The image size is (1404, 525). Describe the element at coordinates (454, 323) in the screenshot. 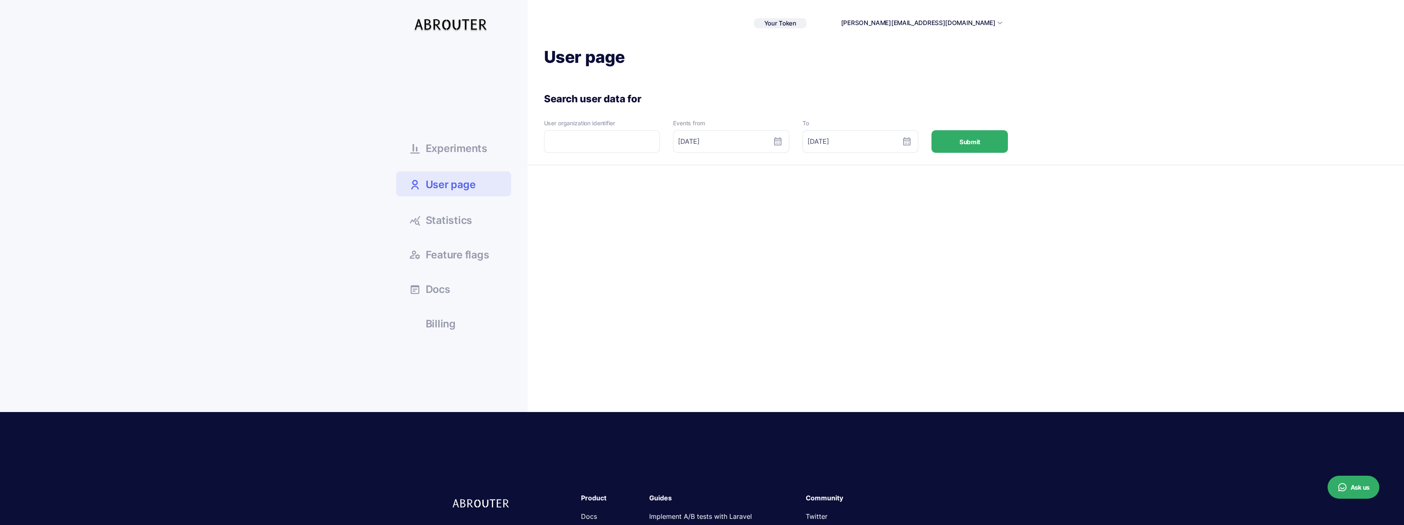

I see `a: Billing` at that location.